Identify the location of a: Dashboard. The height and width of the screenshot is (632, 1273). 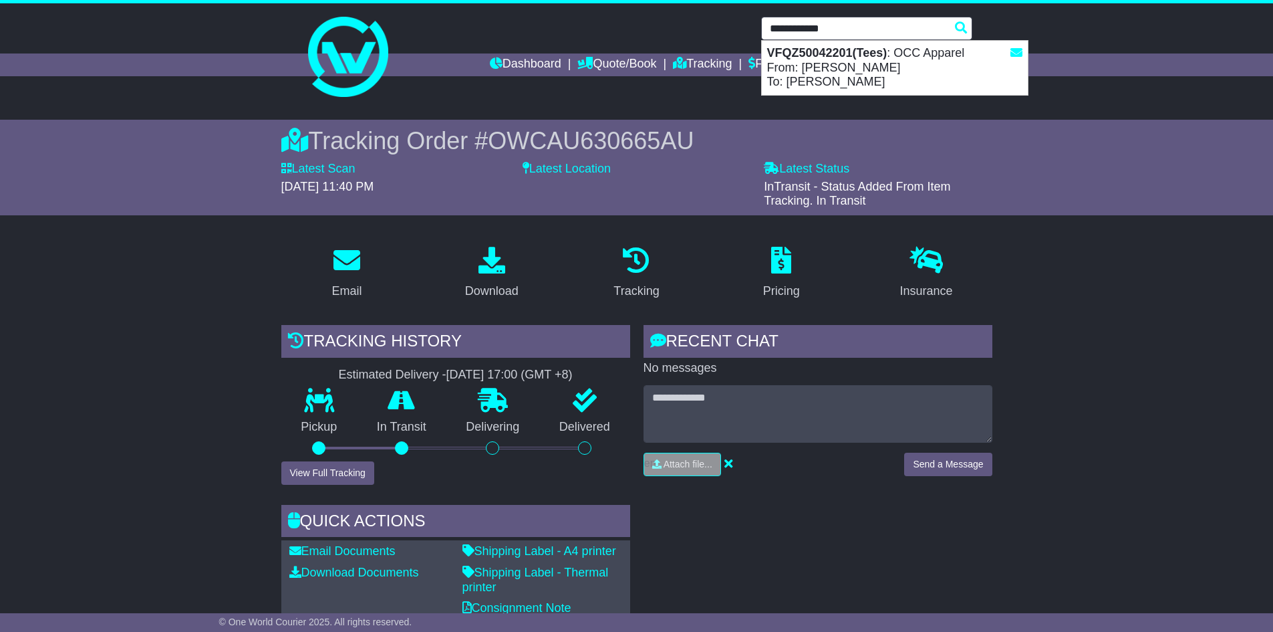
(525, 65).